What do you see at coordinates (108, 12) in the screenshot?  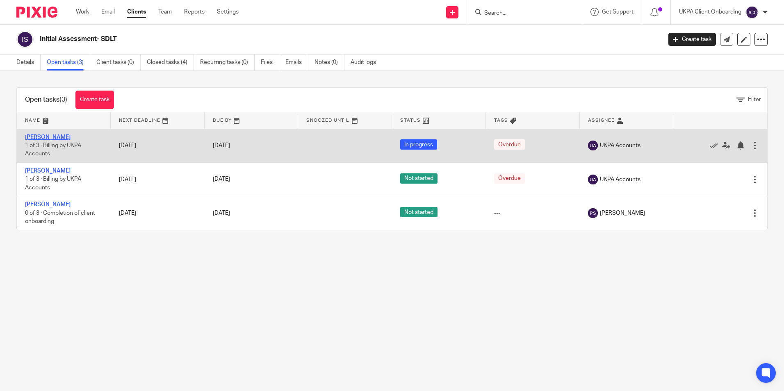 I see `a: Email` at bounding box center [108, 12].